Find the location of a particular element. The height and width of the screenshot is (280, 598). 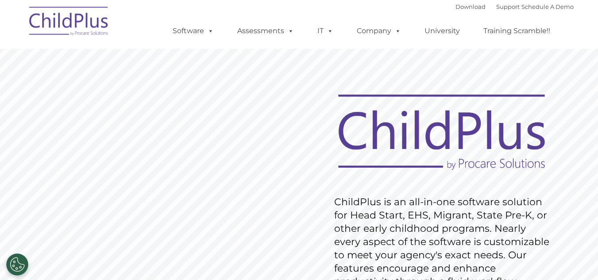

a: Software is located at coordinates (193, 31).